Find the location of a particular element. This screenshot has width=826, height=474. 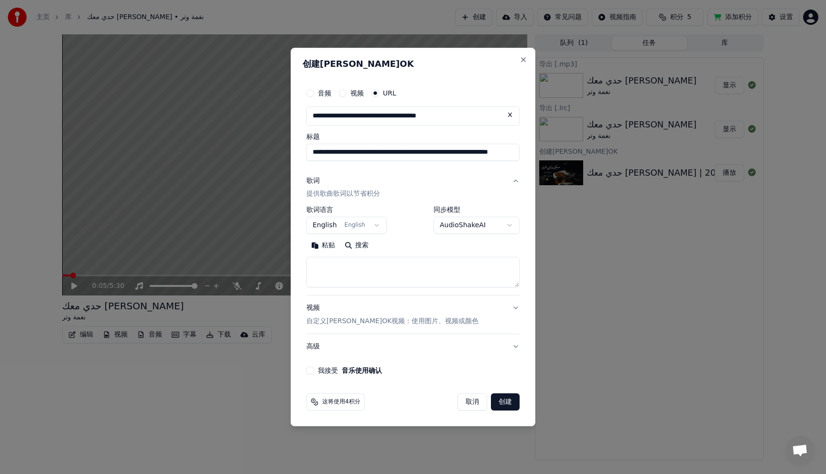

label: 标题 is located at coordinates (413, 137).